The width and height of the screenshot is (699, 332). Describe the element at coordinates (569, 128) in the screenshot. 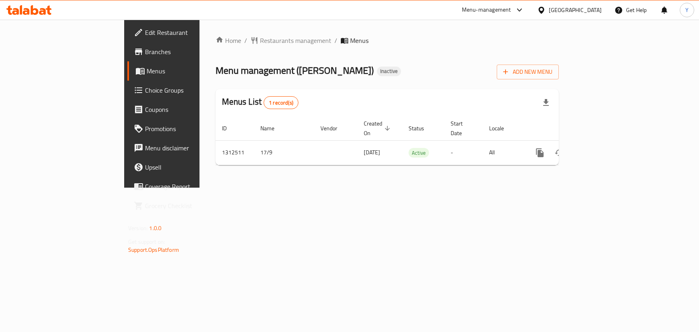

I see `th: Actions` at that location.